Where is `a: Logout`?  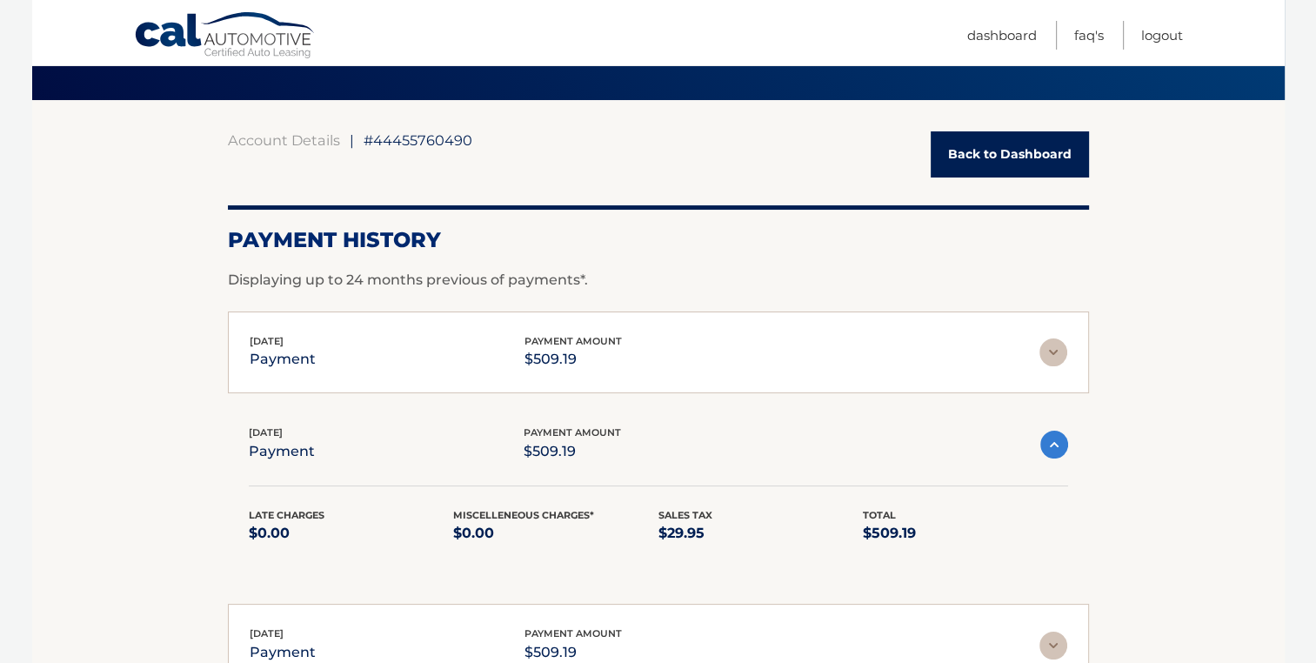 a: Logout is located at coordinates (1162, 35).